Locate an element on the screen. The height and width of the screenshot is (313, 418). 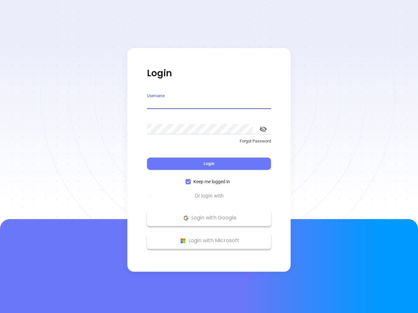
button: Google Logo Login with Google is located at coordinates (209, 218).